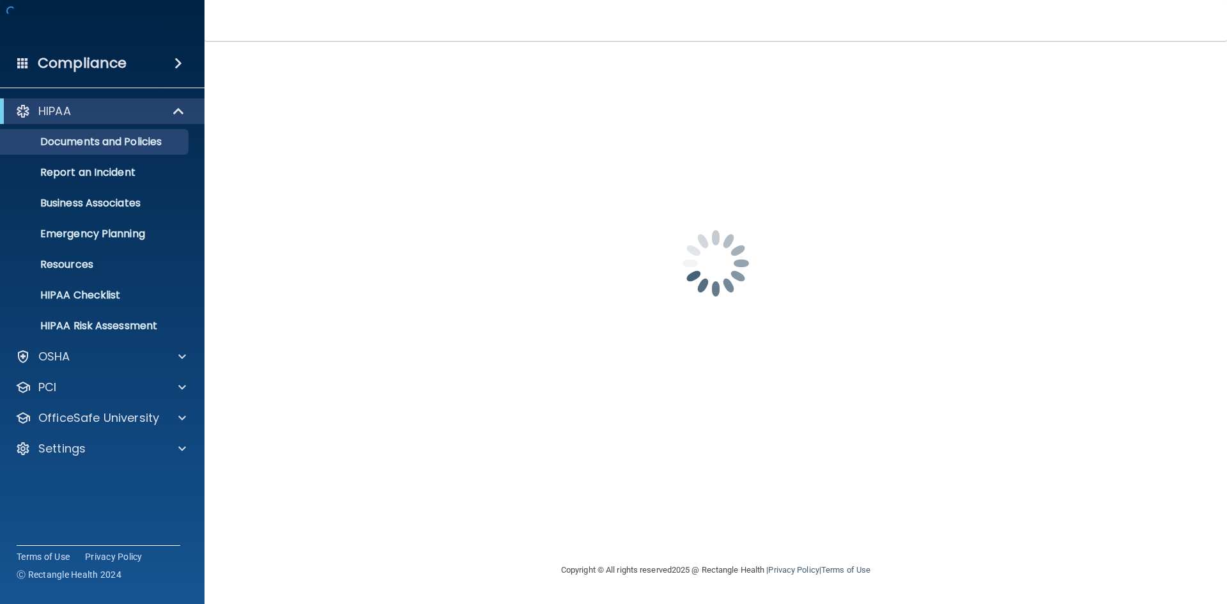 This screenshot has width=1227, height=604. What do you see at coordinates (98, 418) in the screenshot?
I see `p: OfficeSafe University` at bounding box center [98, 418].